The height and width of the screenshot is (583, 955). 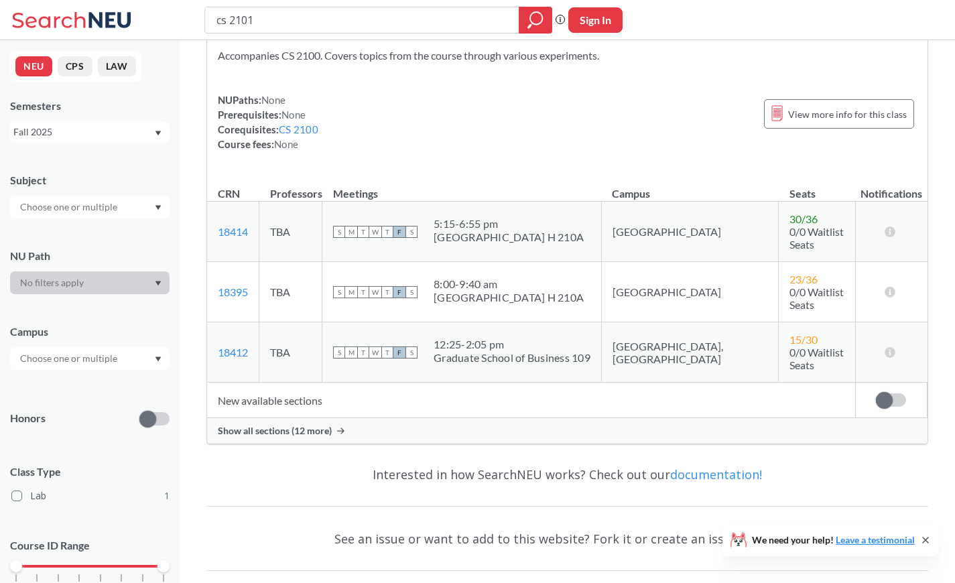 What do you see at coordinates (567, 431) in the screenshot?
I see `div: Show all sections (12 more)` at bounding box center [567, 431].